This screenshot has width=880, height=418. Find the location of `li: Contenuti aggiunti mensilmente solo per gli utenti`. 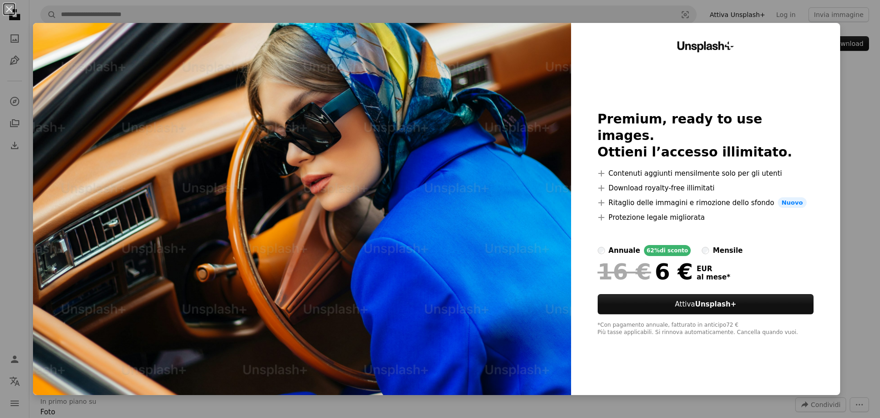

li: Contenuti aggiunti mensilmente solo per gli utenti is located at coordinates (706, 173).